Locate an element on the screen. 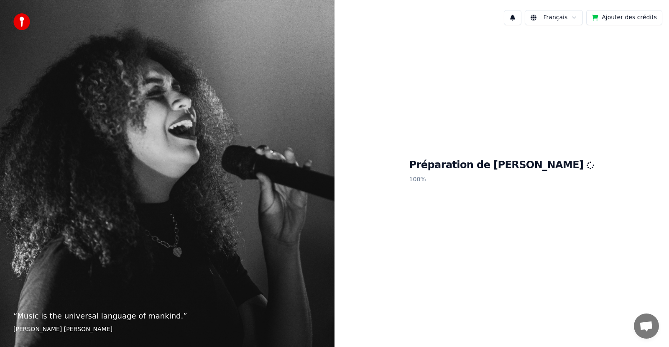 The image size is (669, 347). img: youka is located at coordinates (22, 22).